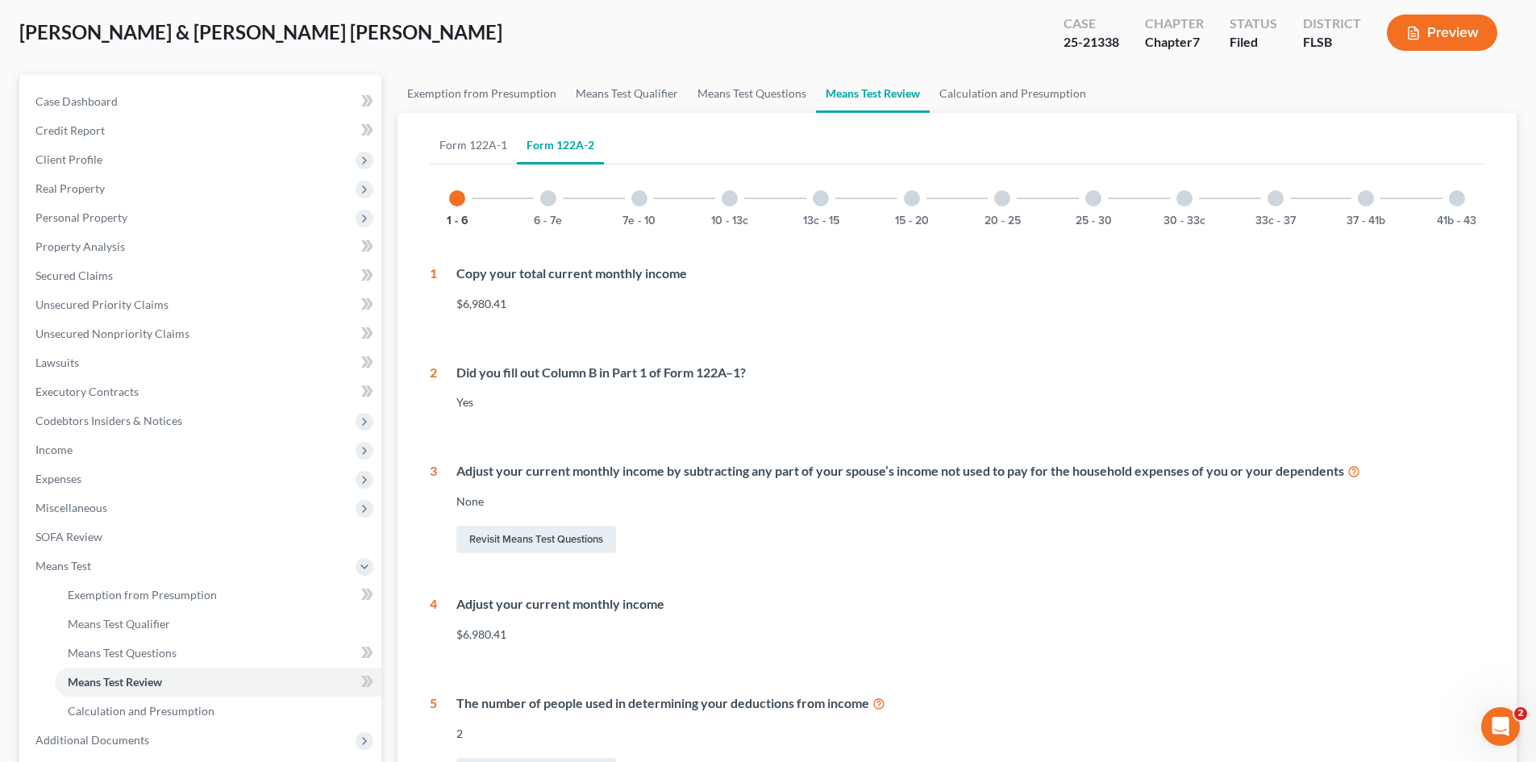 The image size is (1536, 762). Describe the element at coordinates (63, 565) in the screenshot. I see `span: Means Test` at that location.